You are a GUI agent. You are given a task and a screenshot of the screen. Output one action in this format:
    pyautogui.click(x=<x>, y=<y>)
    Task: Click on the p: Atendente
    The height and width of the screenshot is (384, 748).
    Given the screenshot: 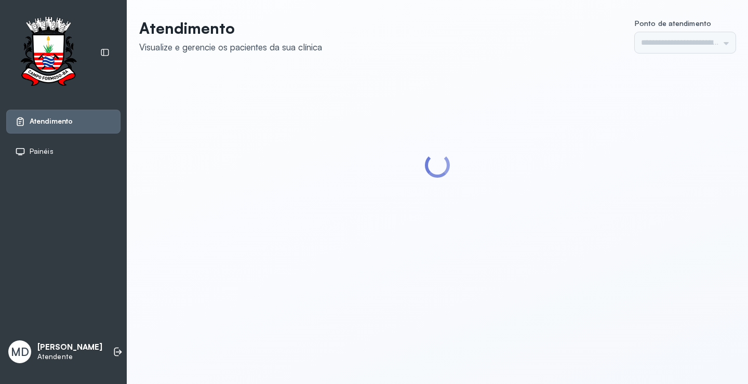 What is the action you would take?
    pyautogui.click(x=70, y=356)
    